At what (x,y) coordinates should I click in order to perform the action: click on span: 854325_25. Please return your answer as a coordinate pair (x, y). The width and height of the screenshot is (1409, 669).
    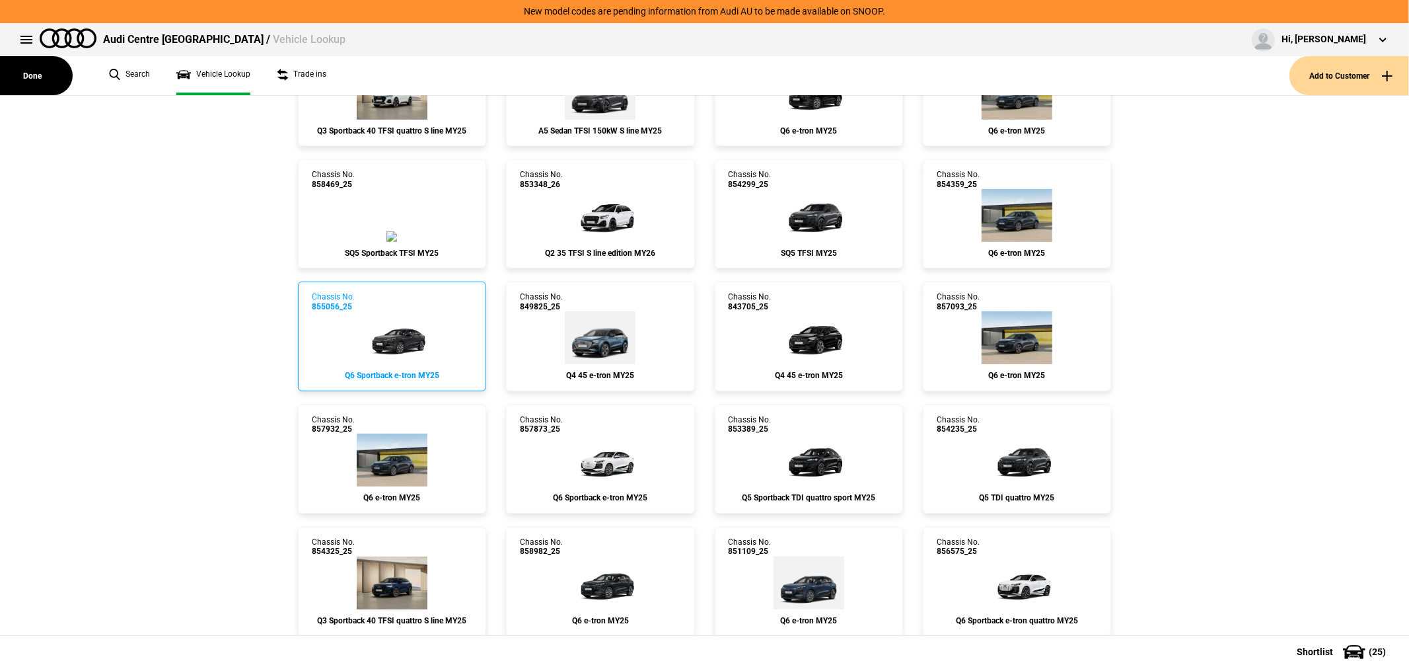
    Looking at the image, I should click on (333, 551).